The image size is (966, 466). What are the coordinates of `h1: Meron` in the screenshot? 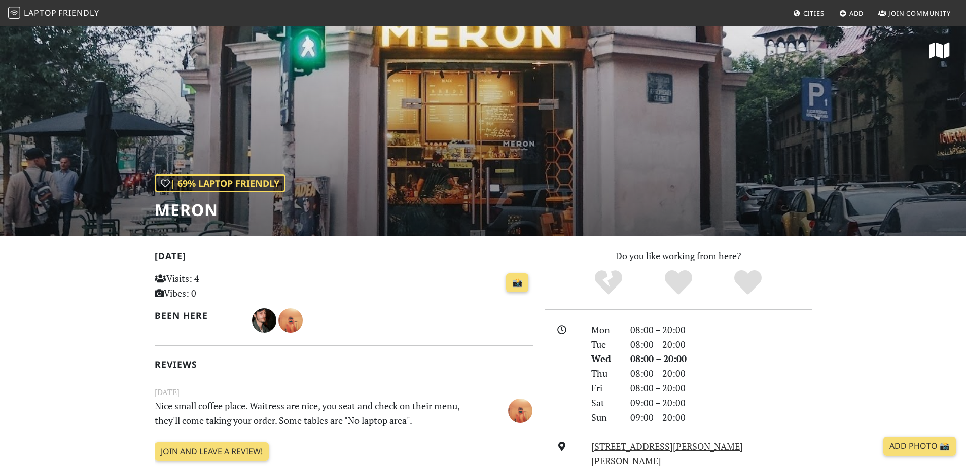 It's located at (220, 210).